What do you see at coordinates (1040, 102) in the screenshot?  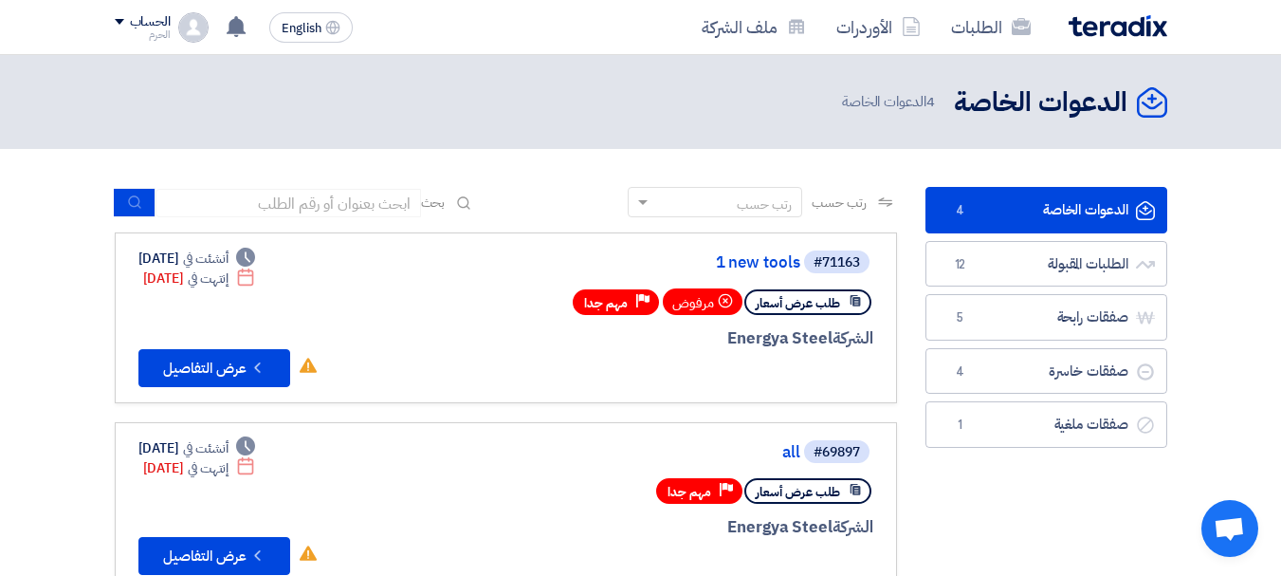 I see `h2: الدعوات الخاصة` at bounding box center [1040, 102].